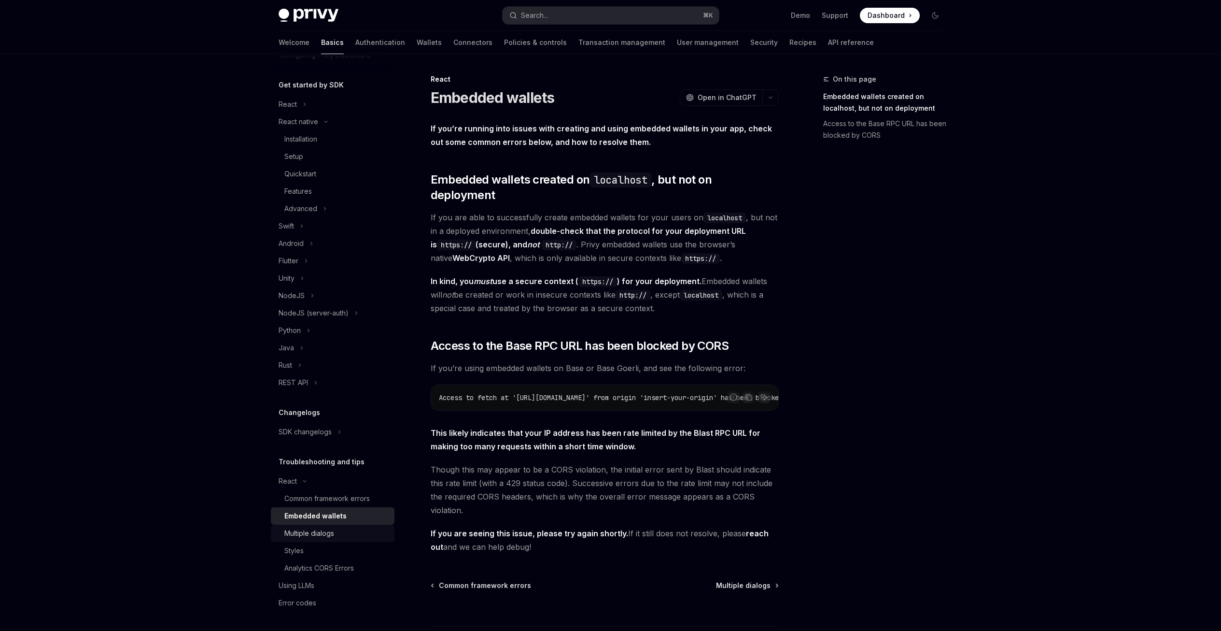 This screenshot has height=631, width=1221. Describe the element at coordinates (299, 412) in the screenshot. I see `h5: Changelogs` at that location.